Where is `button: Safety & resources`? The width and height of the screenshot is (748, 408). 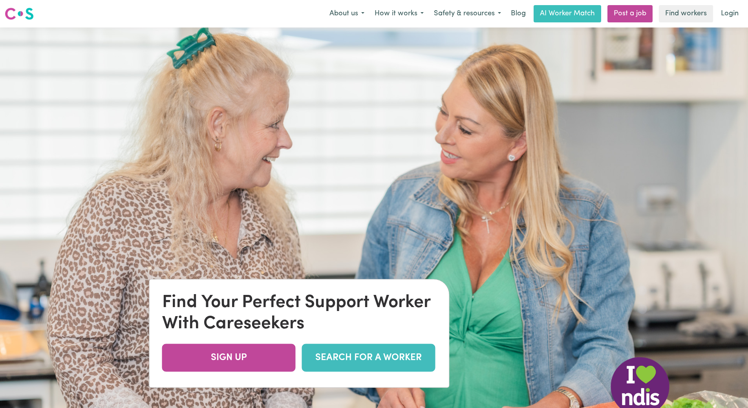 button: Safety & resources is located at coordinates (467, 14).